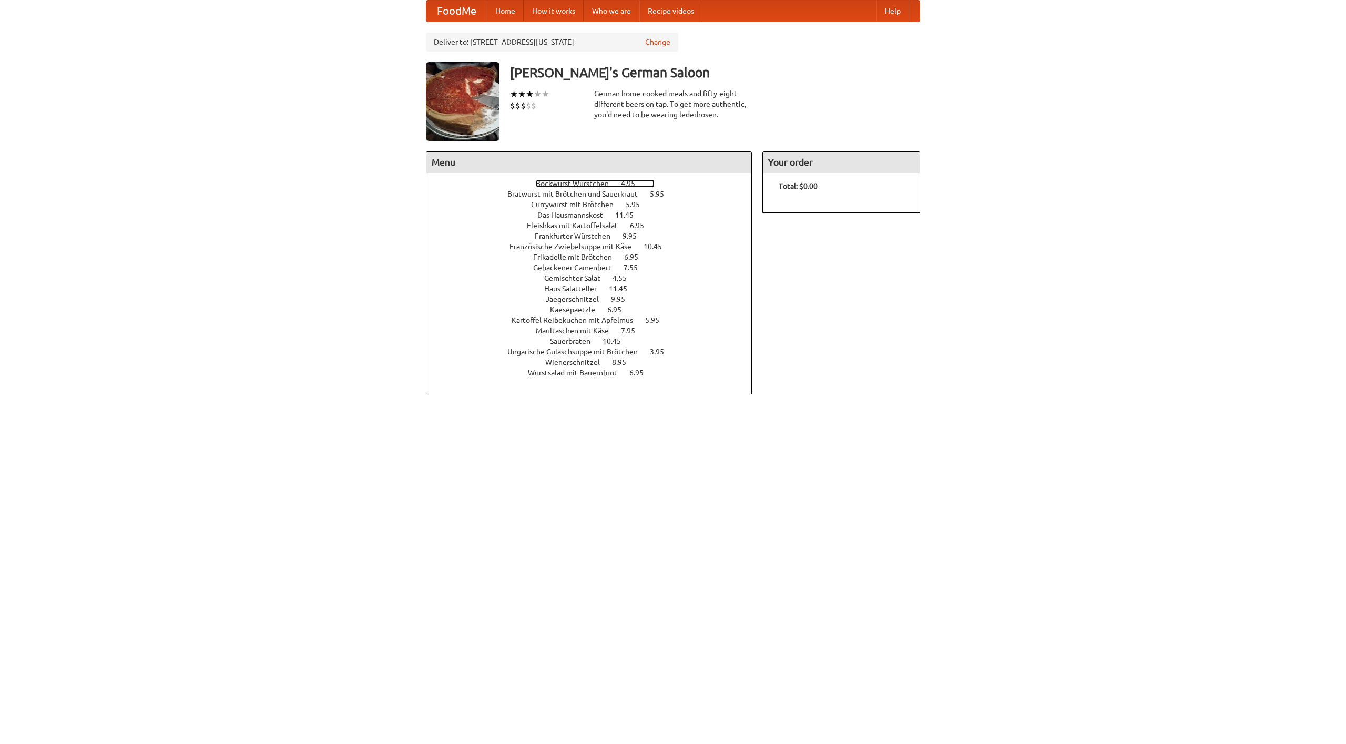  What do you see at coordinates (595, 205) in the screenshot?
I see `a: Currywurst mit Brötchen 5.95` at bounding box center [595, 205].